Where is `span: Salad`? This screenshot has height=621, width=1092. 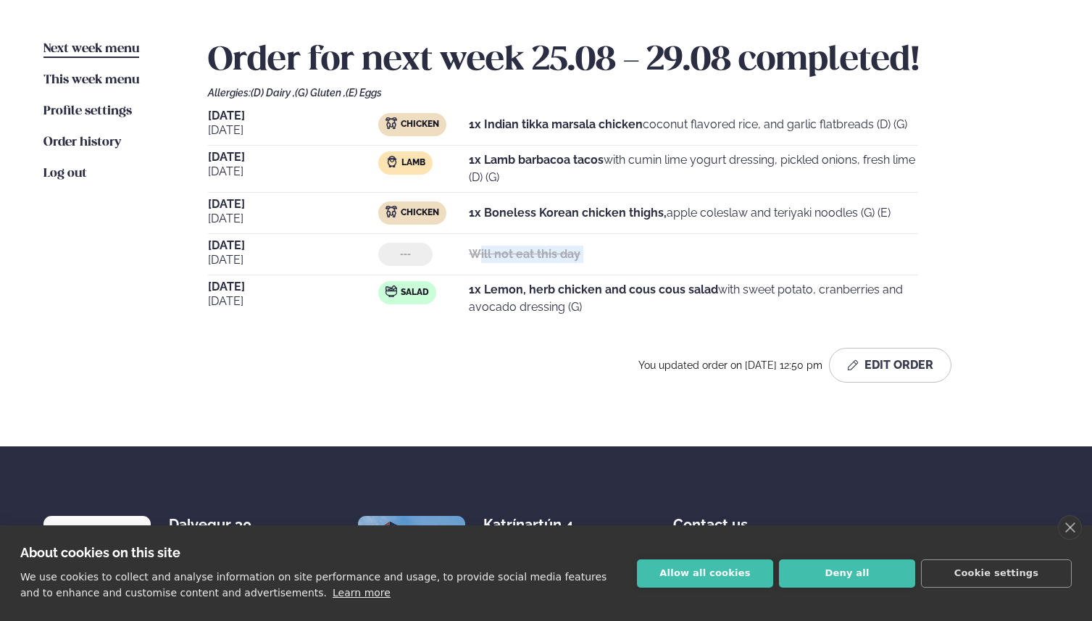 span: Salad is located at coordinates (414, 293).